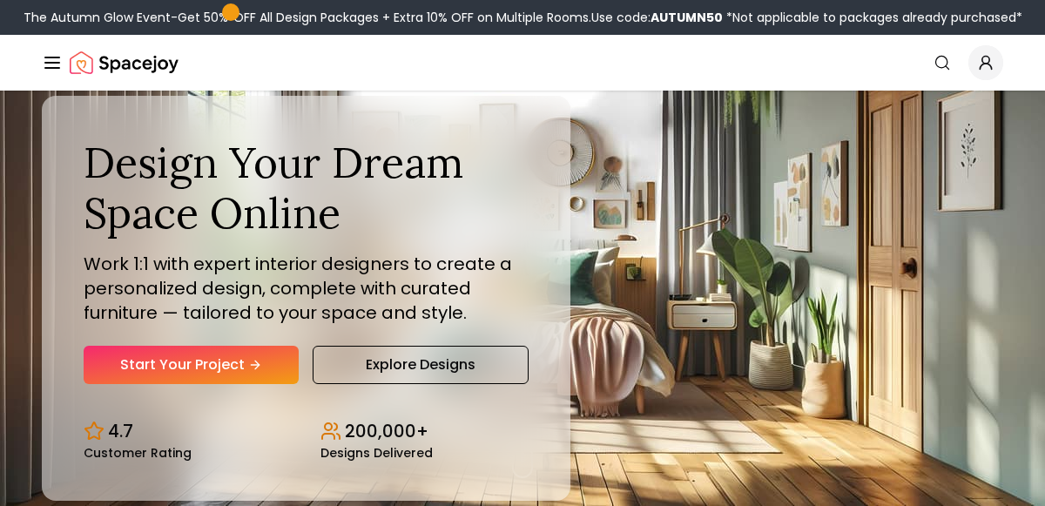 This screenshot has height=506, width=1045. I want to click on a: Start Your Project, so click(191, 365).